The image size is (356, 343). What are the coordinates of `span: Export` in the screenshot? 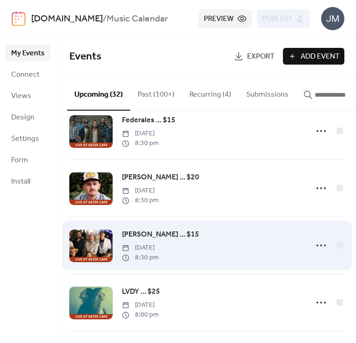 It's located at (260, 57).